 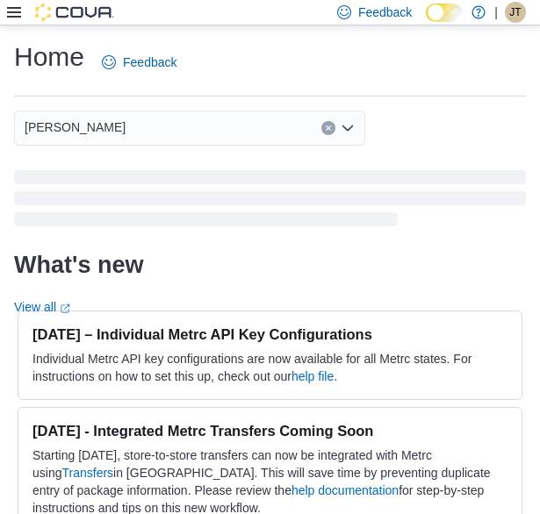 I want to click on a: help documentation, so click(x=345, y=491).